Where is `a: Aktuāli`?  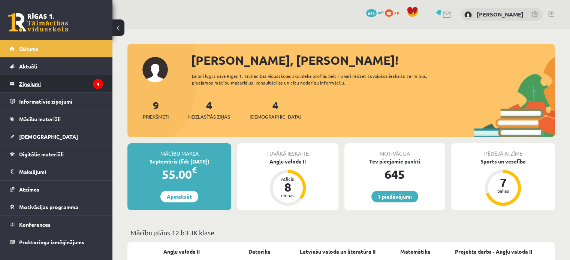
a: Aktuāli is located at coordinates (56, 66).